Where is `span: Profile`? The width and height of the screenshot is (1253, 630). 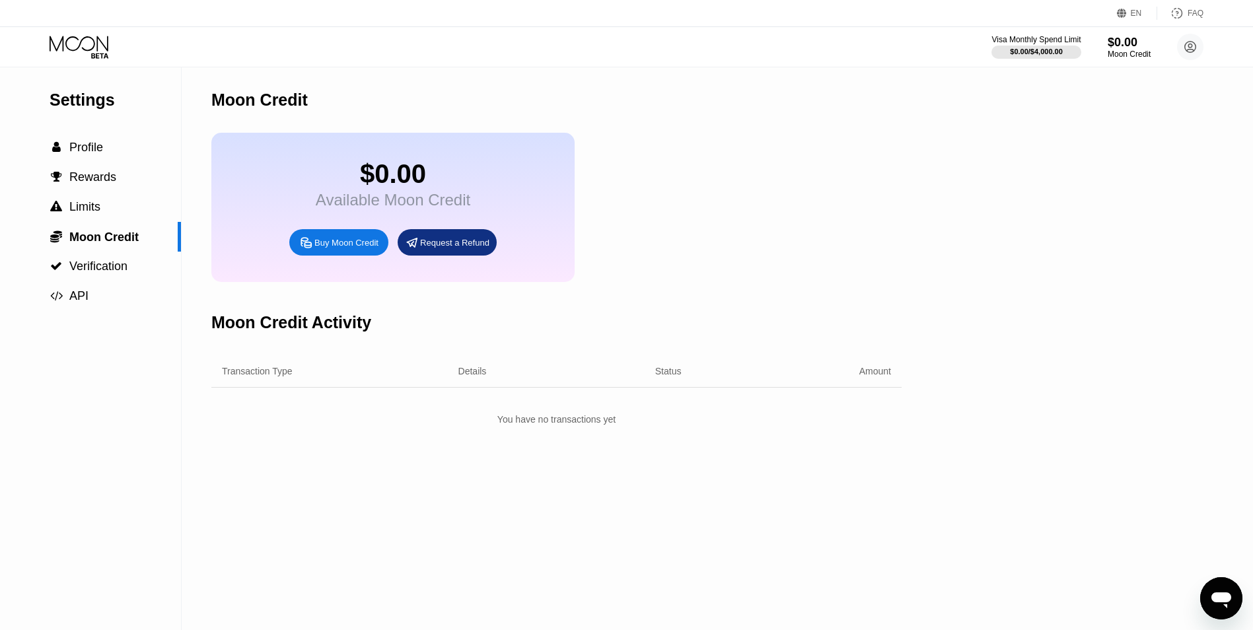 span: Profile is located at coordinates (86, 147).